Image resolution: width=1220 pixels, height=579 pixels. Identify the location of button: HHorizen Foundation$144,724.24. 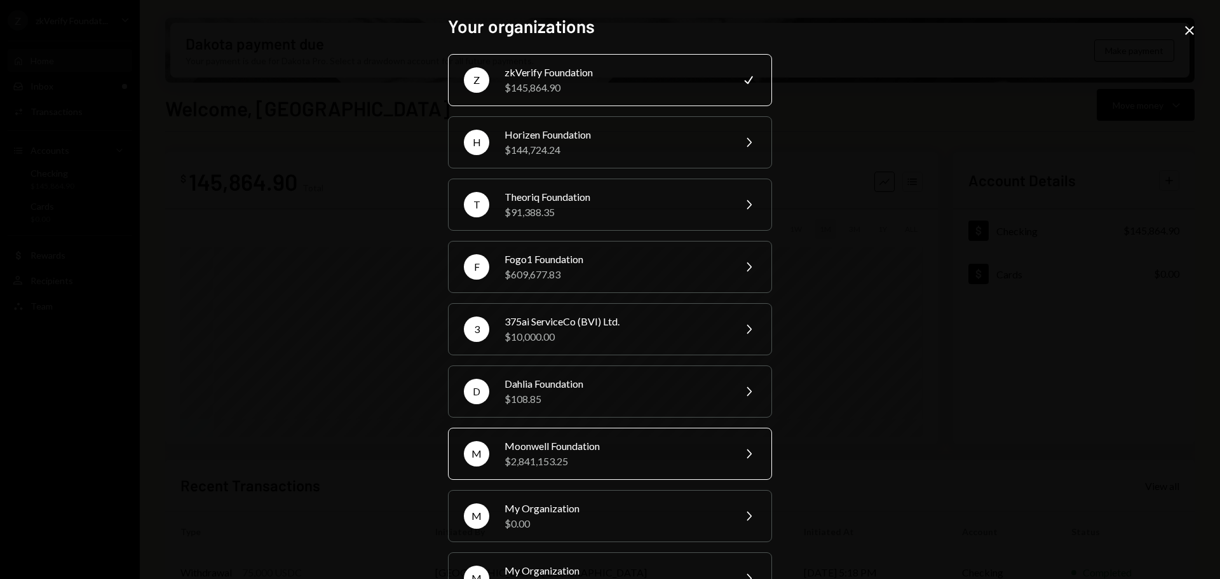
(610, 142).